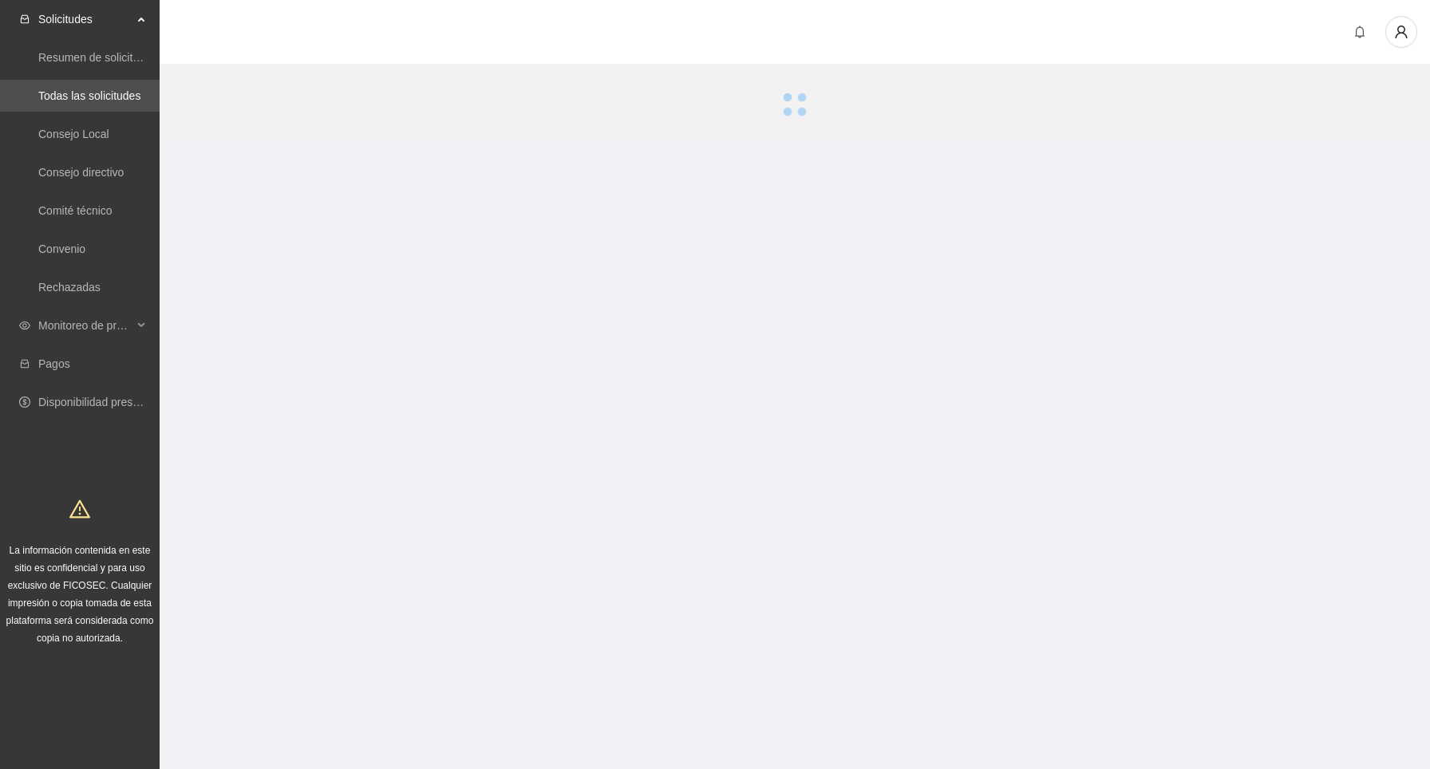 The width and height of the screenshot is (1430, 769). Describe the element at coordinates (81, 172) in the screenshot. I see `a: Consejo directivo` at that location.